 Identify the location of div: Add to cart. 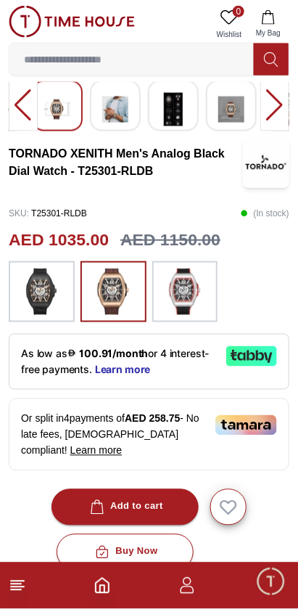
(125, 507).